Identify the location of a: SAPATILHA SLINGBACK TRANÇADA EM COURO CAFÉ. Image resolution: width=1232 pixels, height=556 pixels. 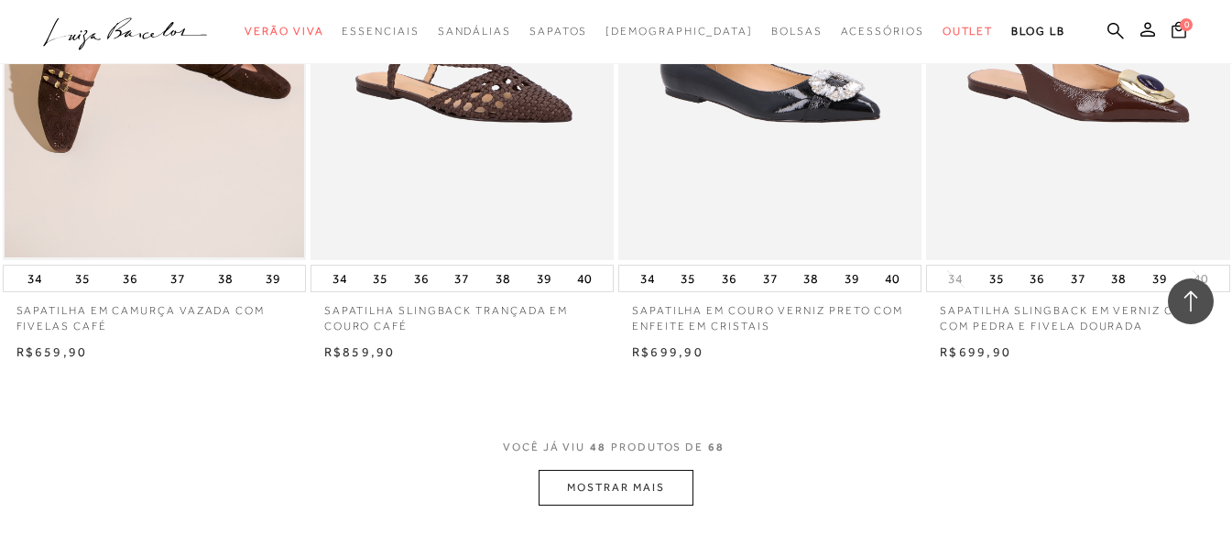
(462, 313).